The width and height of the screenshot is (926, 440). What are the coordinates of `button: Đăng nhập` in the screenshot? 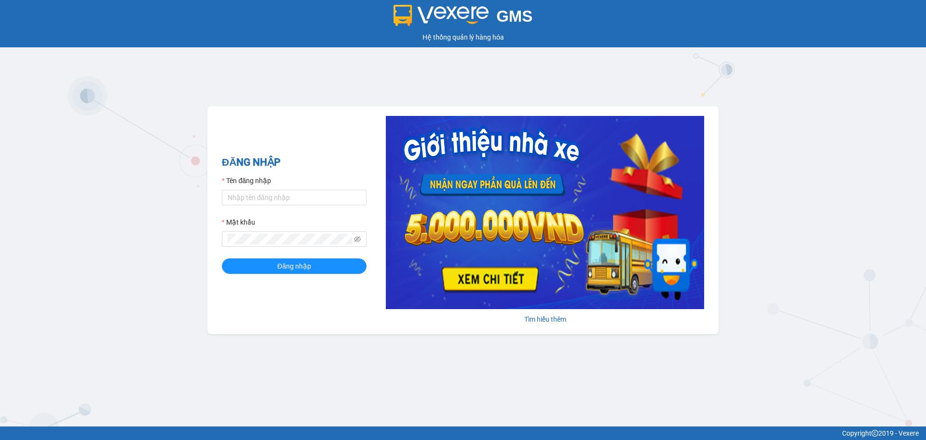 It's located at (294, 266).